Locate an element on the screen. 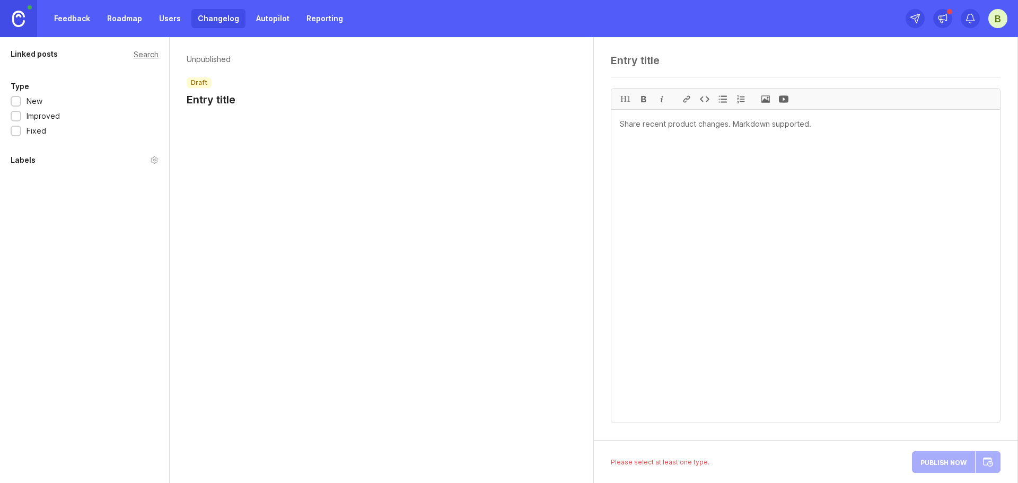 The width and height of the screenshot is (1018, 483). div: Type is located at coordinates (20, 86).